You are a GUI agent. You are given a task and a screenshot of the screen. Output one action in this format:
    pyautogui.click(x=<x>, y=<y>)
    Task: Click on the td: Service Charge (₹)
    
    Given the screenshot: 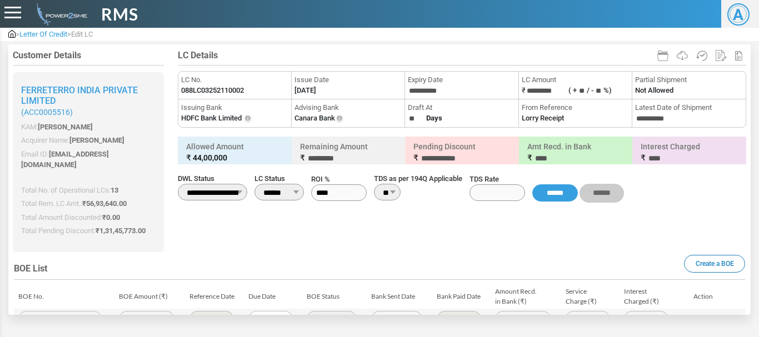 What is the action you would take?
    pyautogui.click(x=590, y=297)
    